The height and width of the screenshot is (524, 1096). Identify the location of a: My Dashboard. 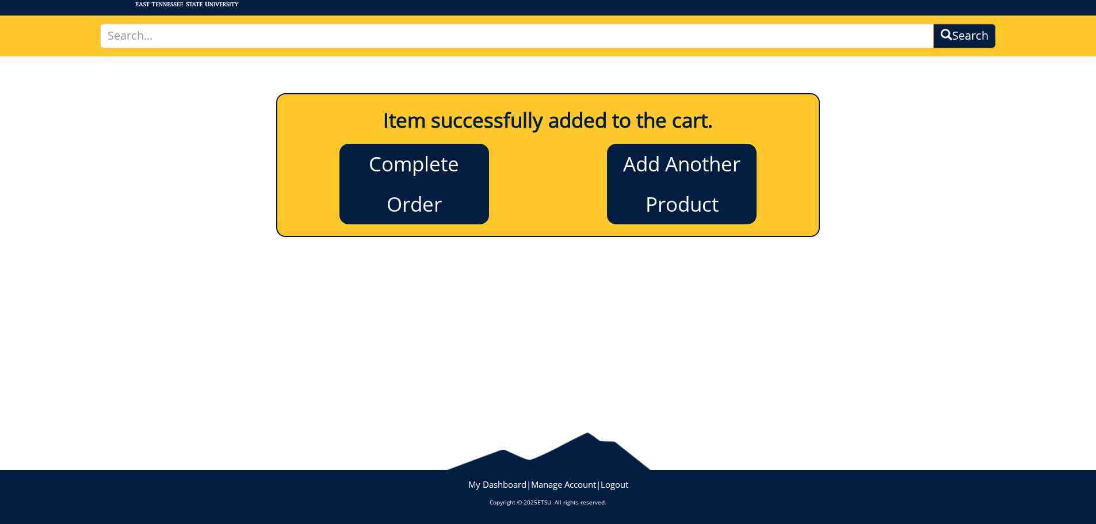
(497, 484).